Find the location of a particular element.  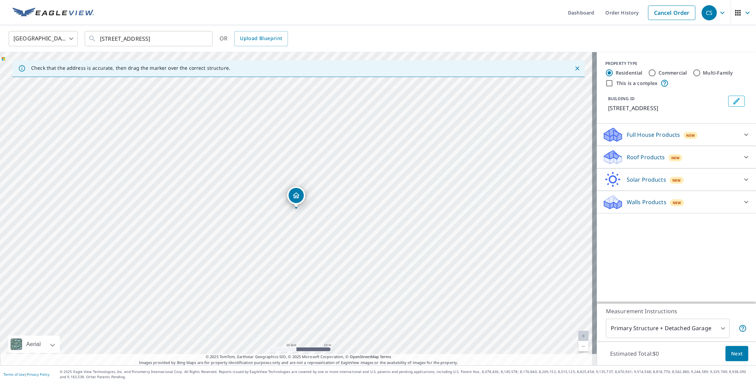

a: Cancel Order is located at coordinates (672, 13).